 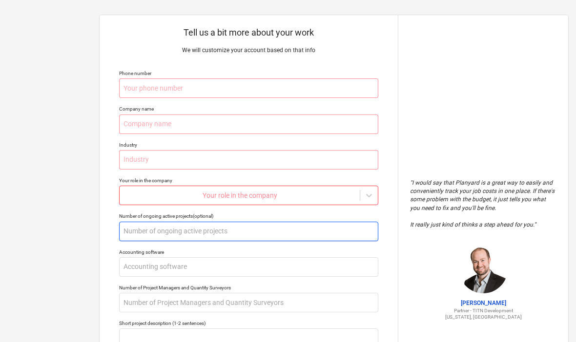 What do you see at coordinates (483, 269) in the screenshot?
I see `img: Jordan Cohen` at bounding box center [483, 269].